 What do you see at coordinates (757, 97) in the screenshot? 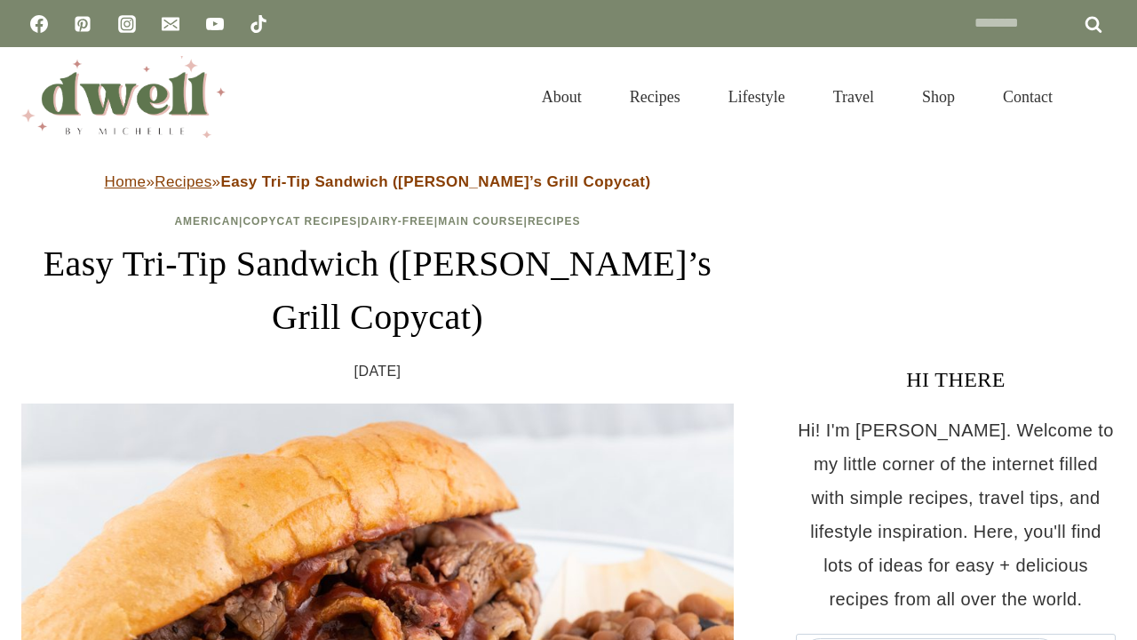
I see `a: Lifestyle` at bounding box center [757, 97].